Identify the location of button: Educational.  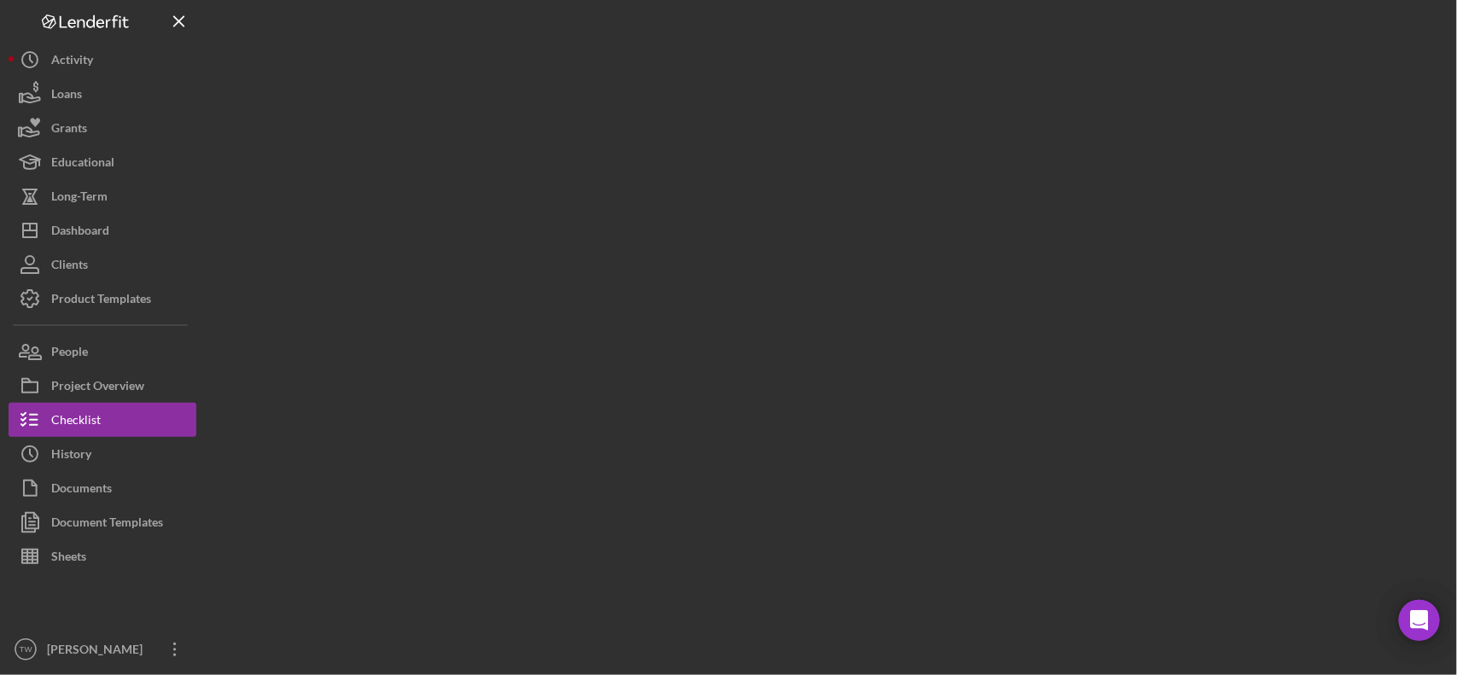
(102, 162).